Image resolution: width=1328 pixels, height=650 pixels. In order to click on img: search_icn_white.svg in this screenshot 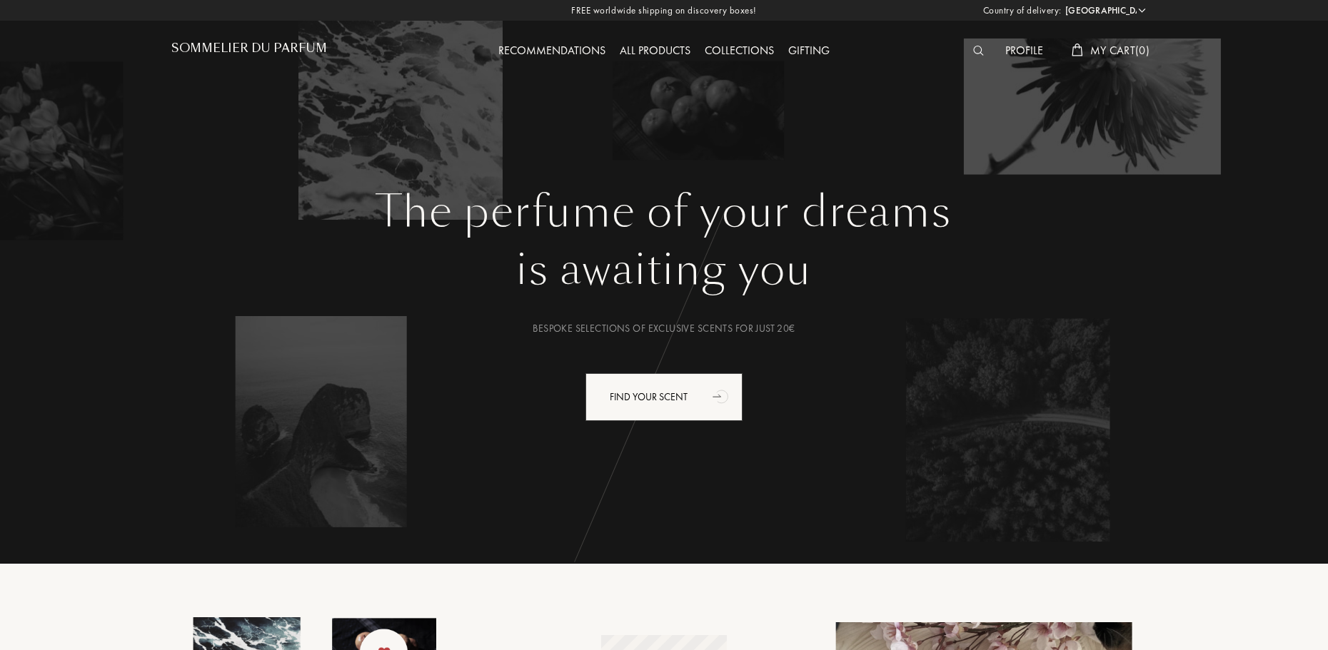, I will do `click(978, 51)`.